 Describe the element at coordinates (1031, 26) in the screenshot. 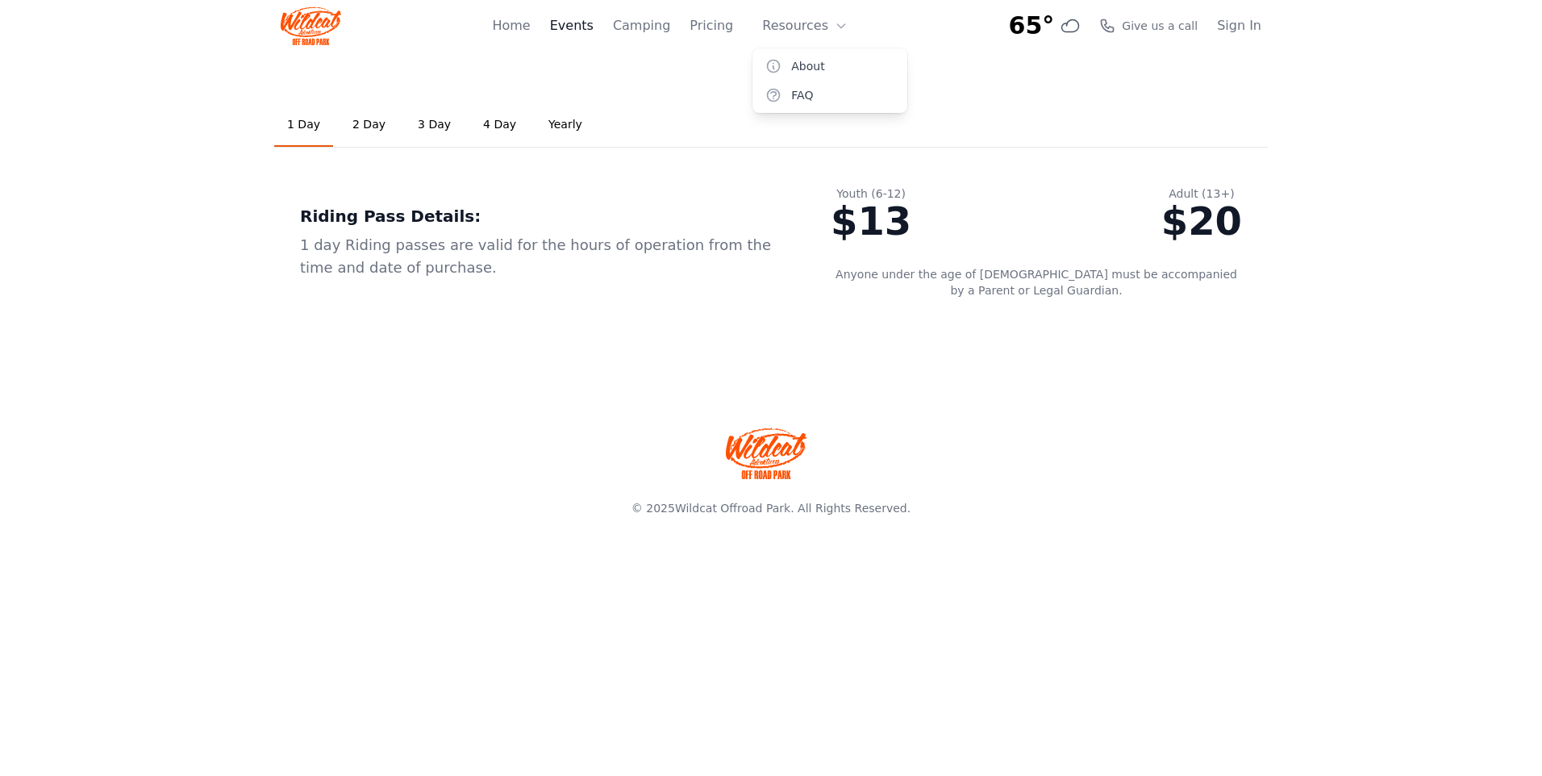

I see `span: 65°` at that location.